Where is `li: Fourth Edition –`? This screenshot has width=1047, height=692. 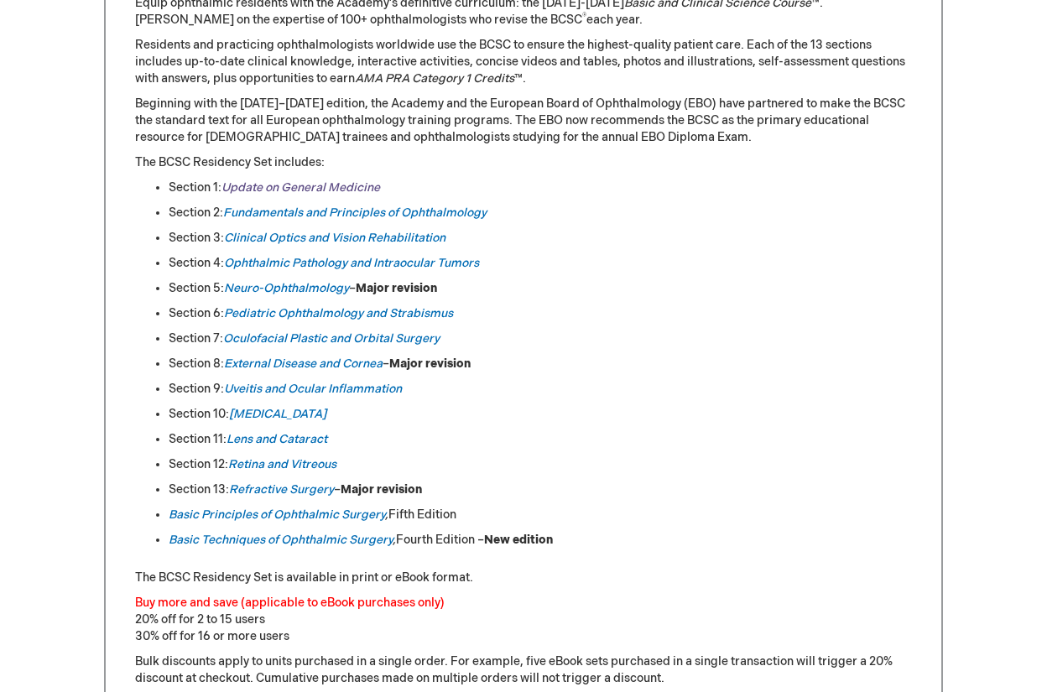
li: Fourth Edition – is located at coordinates (540, 540).